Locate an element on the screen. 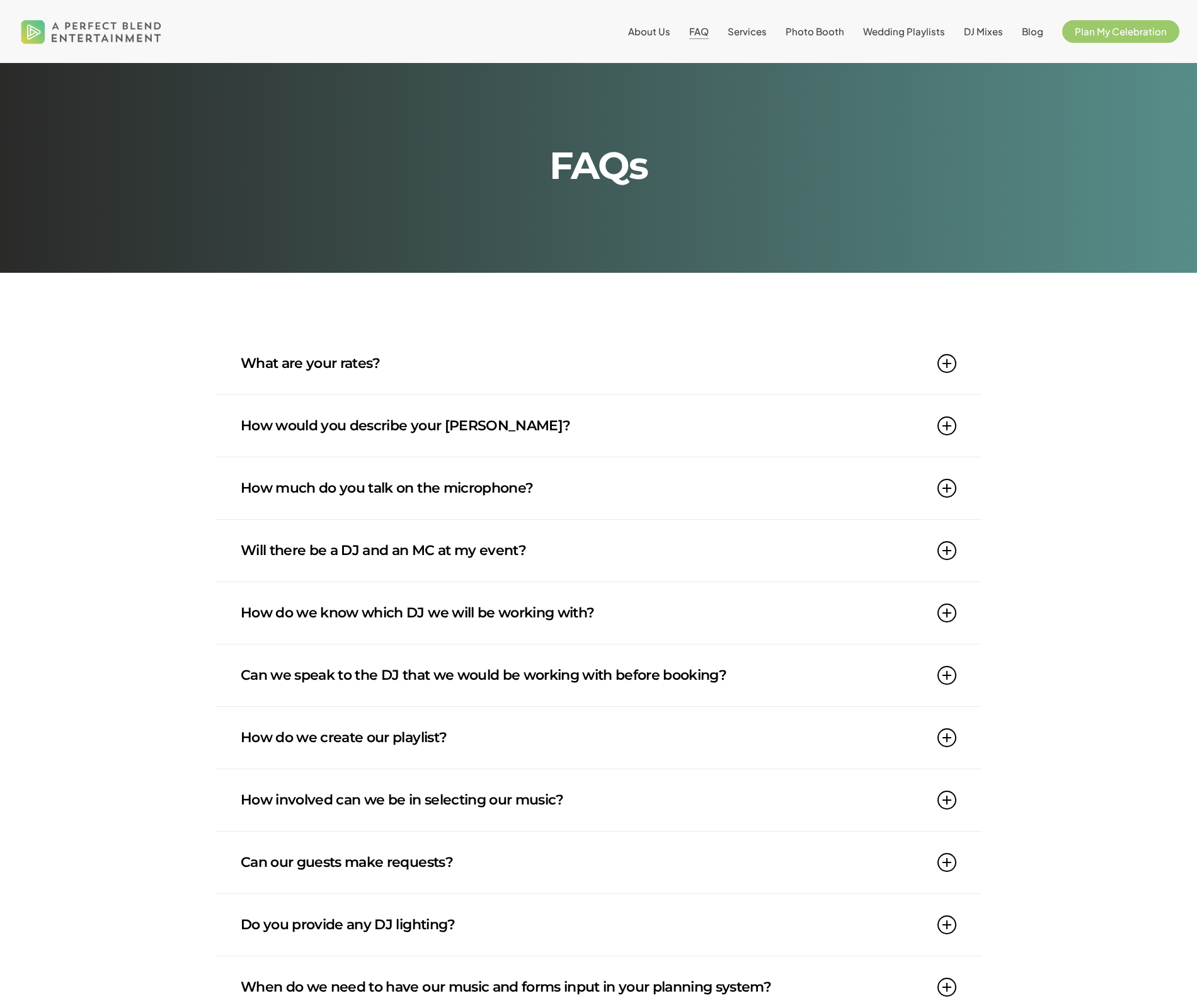 The image size is (1197, 1008). a: How much do you talk on the microphone? is located at coordinates (598, 488).